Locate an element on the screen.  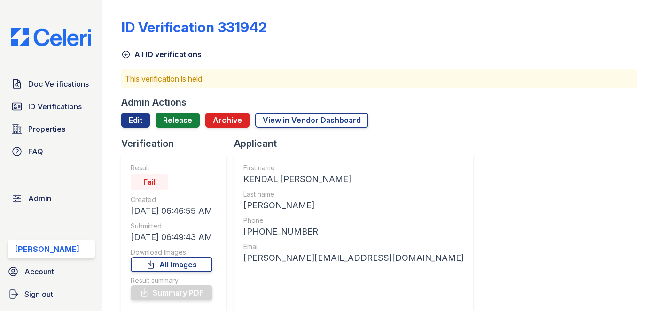
div: ID Verification 331942 is located at coordinates (194, 27).